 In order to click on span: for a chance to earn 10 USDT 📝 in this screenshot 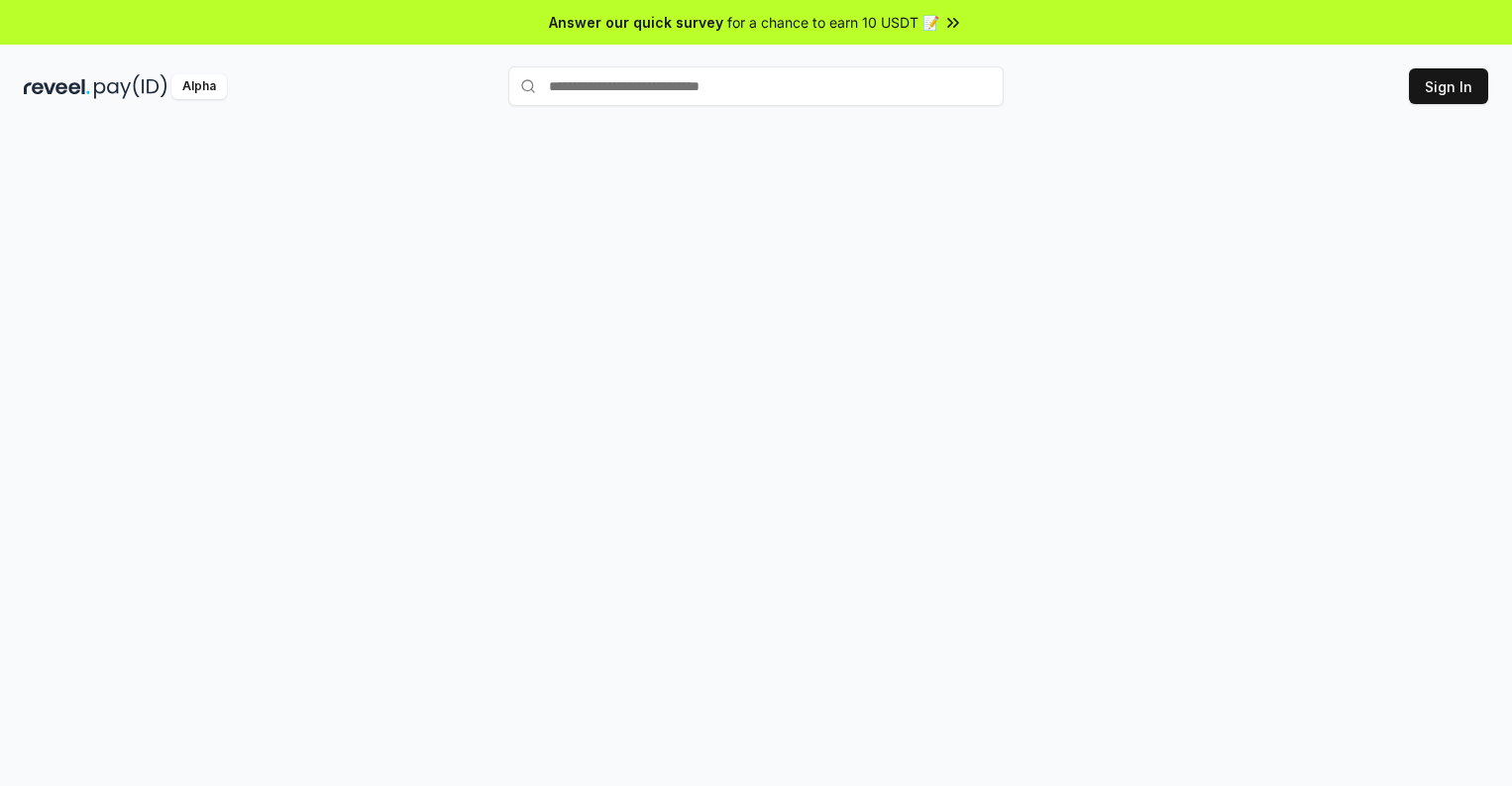, I will do `click(833, 22)`.